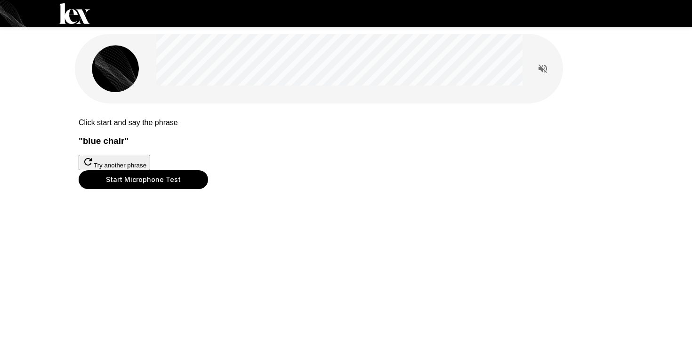 The height and width of the screenshot is (348, 692). I want to click on button: Try another phrase, so click(114, 162).